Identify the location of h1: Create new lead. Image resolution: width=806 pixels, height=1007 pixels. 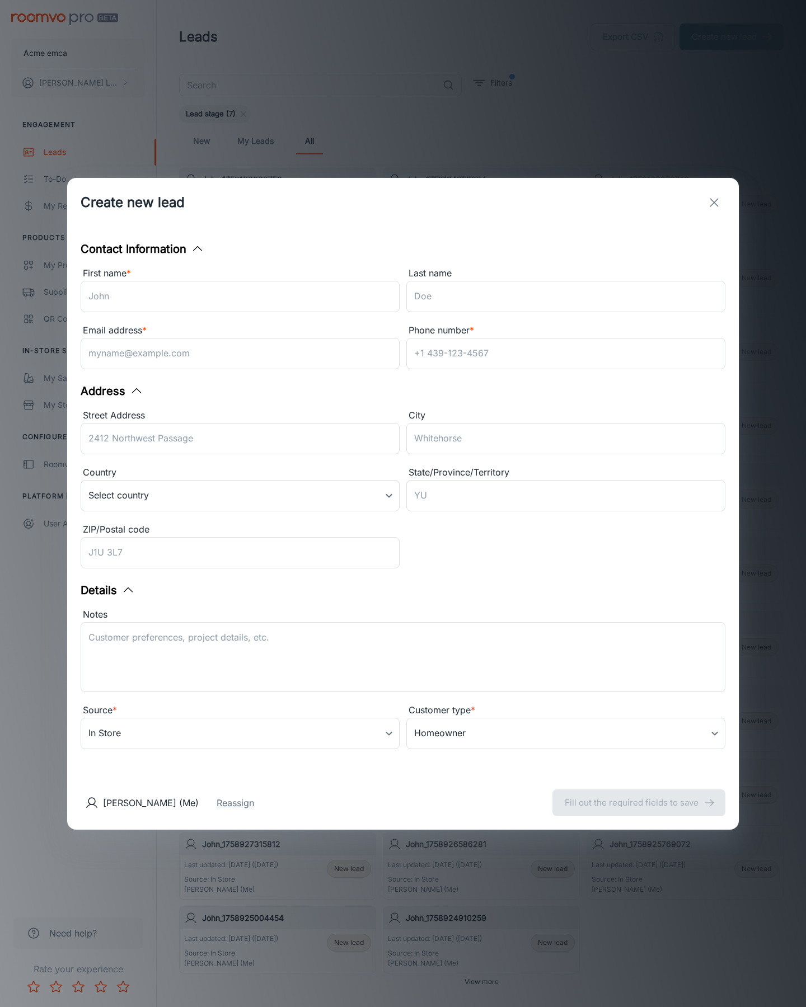
(133, 203).